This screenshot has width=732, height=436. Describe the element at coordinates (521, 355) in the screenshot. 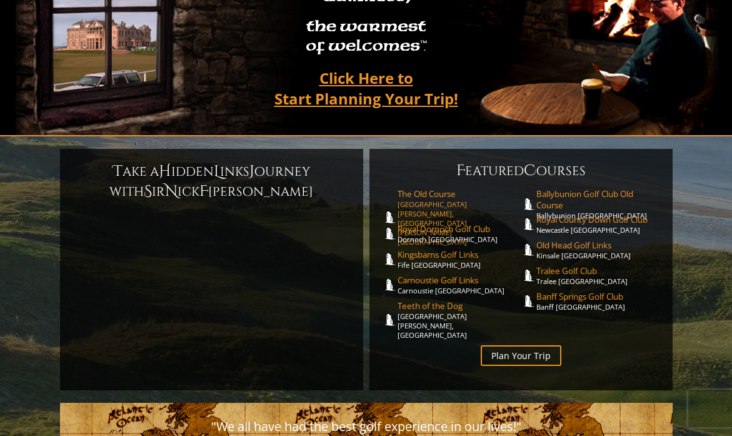

I see `a: Plan Your Trip` at that location.